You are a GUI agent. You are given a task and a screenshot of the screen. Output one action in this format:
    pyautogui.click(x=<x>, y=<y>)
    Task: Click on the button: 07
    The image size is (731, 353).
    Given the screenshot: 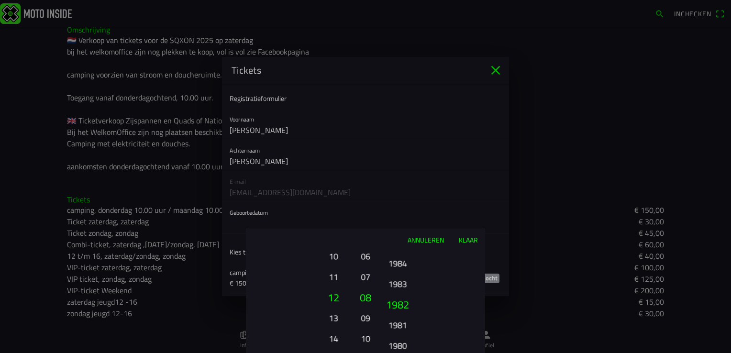 What is the action you would take?
    pyautogui.click(x=366, y=277)
    